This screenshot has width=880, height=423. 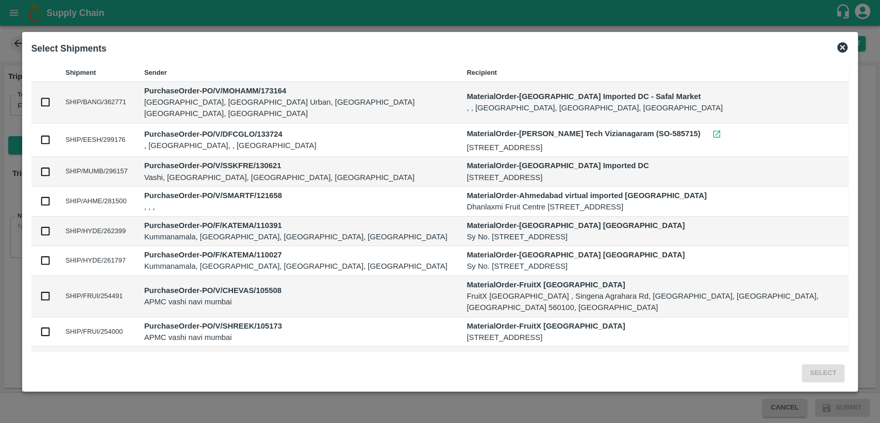 I want to click on strong: PurchaseOrder - PO/V/MOHAMM/173164, so click(x=216, y=91).